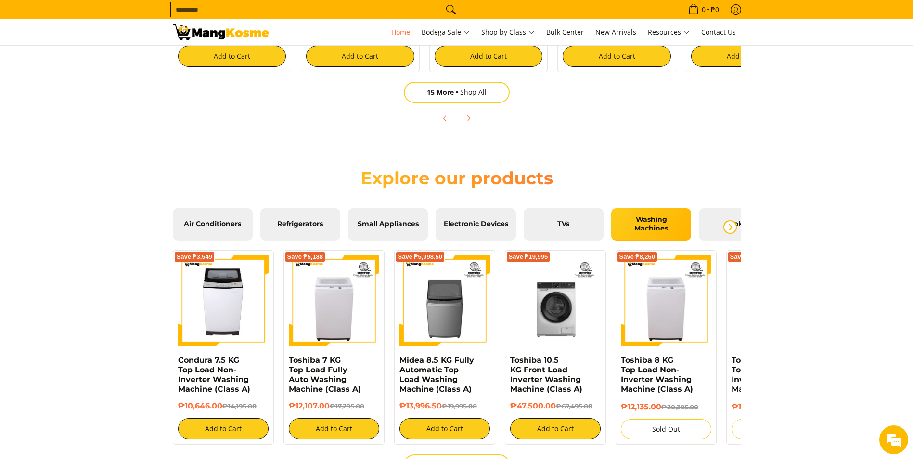 The height and width of the screenshot is (459, 913). Describe the element at coordinates (704, 10) in the screenshot. I see `span: 0` at that location.